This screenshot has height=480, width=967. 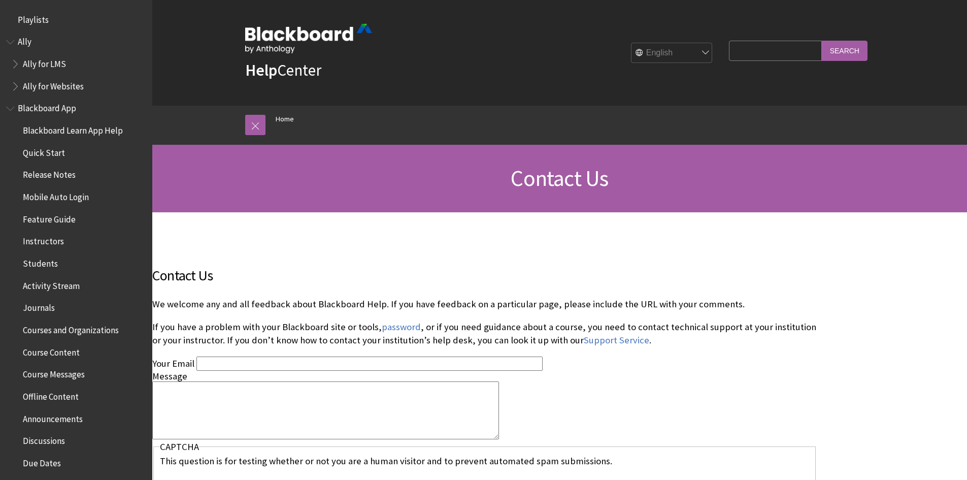 I want to click on span: Feature Guide, so click(x=49, y=217).